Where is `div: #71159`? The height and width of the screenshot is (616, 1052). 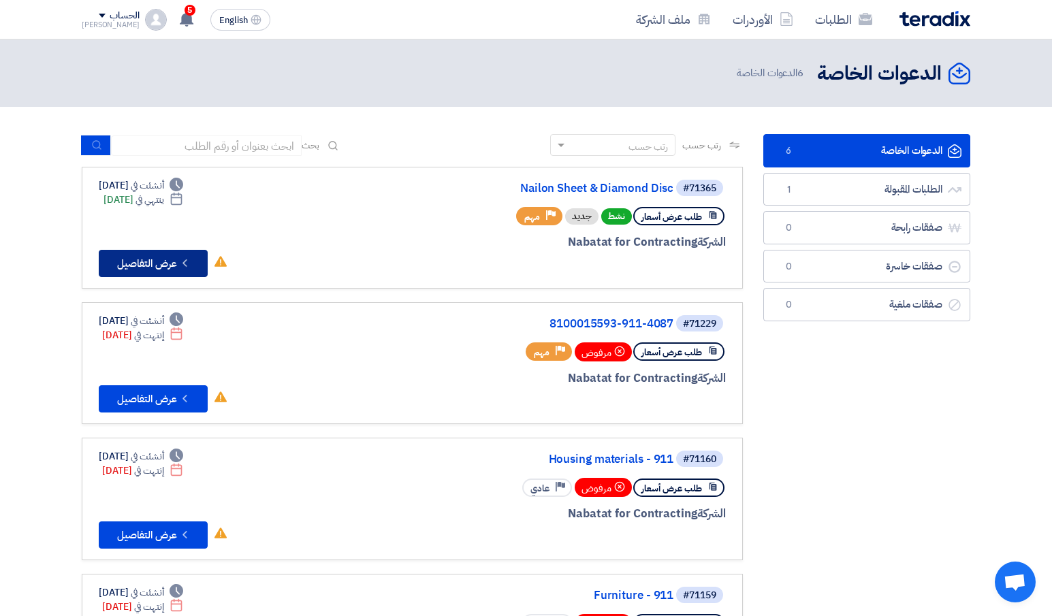
div: #71159 is located at coordinates (699, 596).